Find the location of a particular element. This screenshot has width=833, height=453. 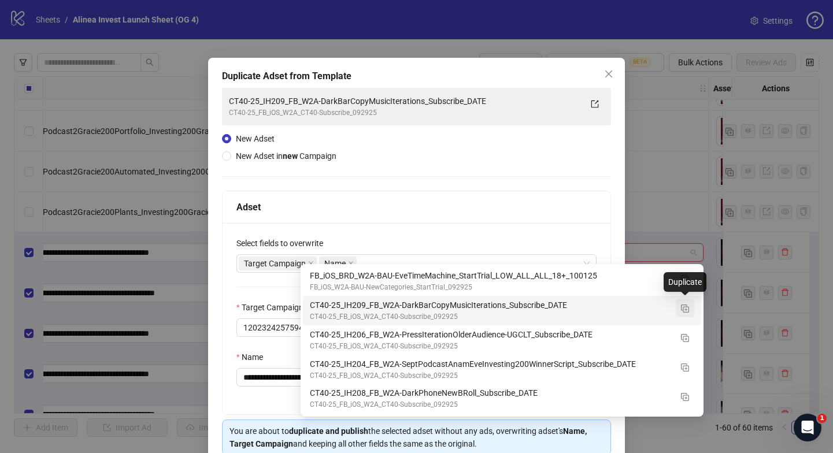

strong: Name, Target Campaign is located at coordinates (408, 437).